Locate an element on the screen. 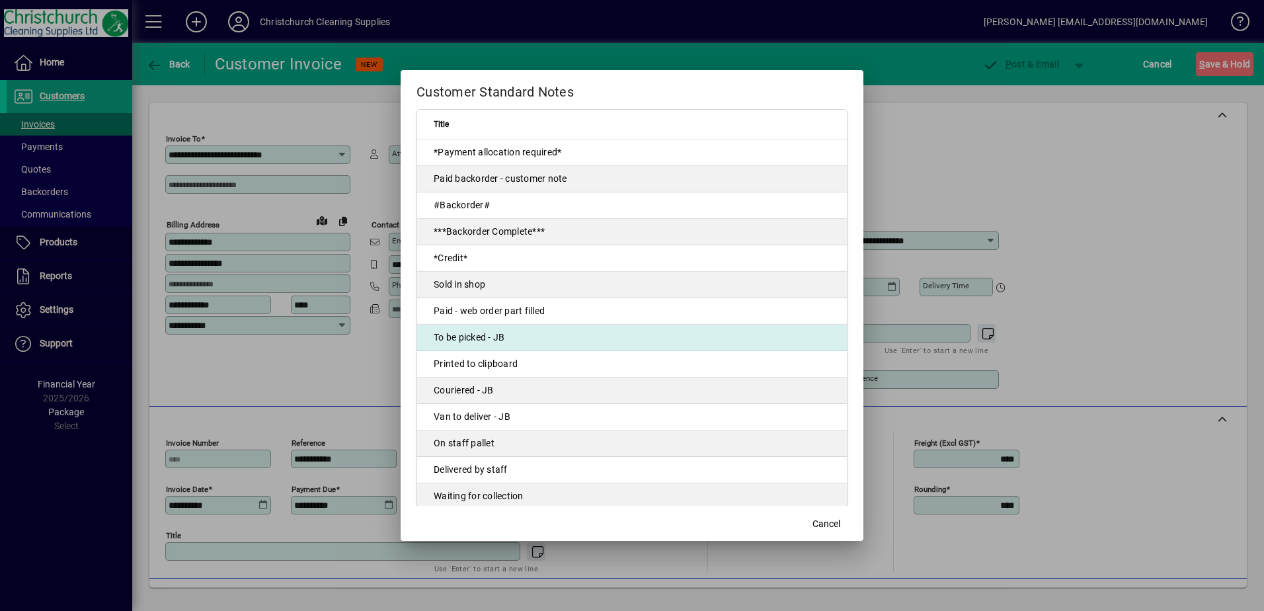 This screenshot has height=611, width=1264. td: Delivered by staff is located at coordinates (632, 470).